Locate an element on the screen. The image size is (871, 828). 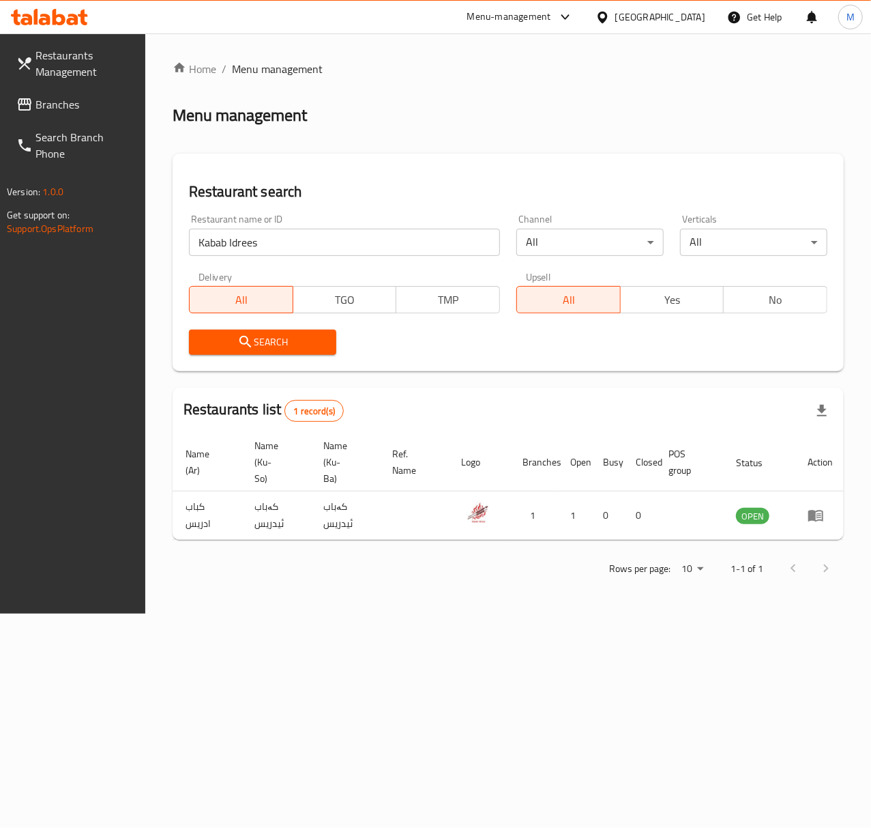
span: Yes is located at coordinates (673, 300).